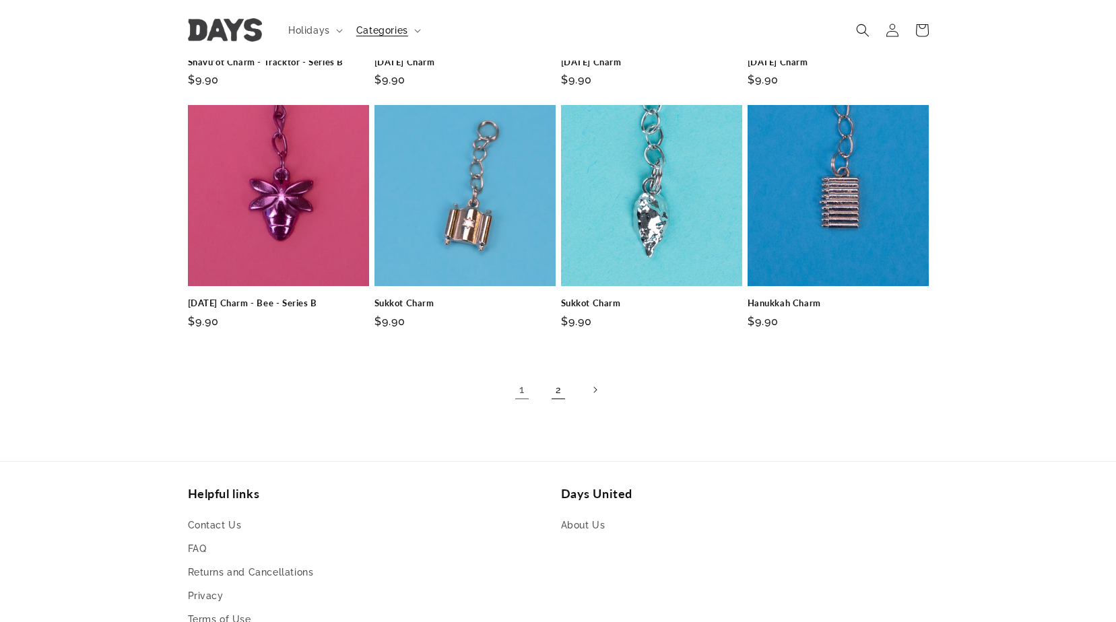  I want to click on a: Shavu'ot Charm - Tracktor - Series B, so click(278, 62).